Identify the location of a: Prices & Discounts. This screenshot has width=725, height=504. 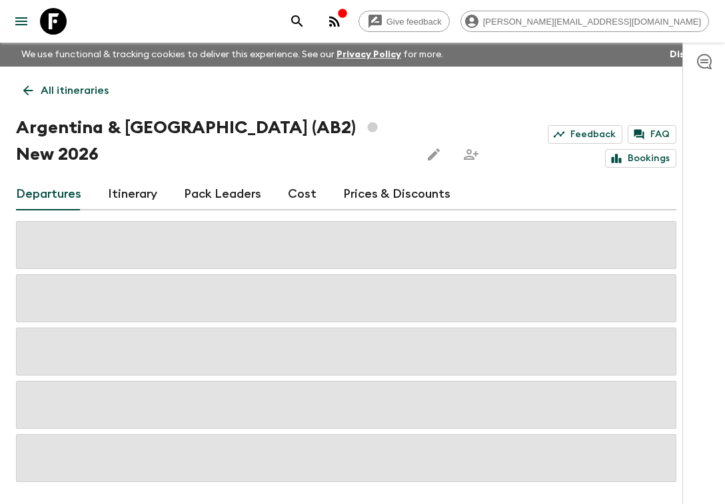
(396, 194).